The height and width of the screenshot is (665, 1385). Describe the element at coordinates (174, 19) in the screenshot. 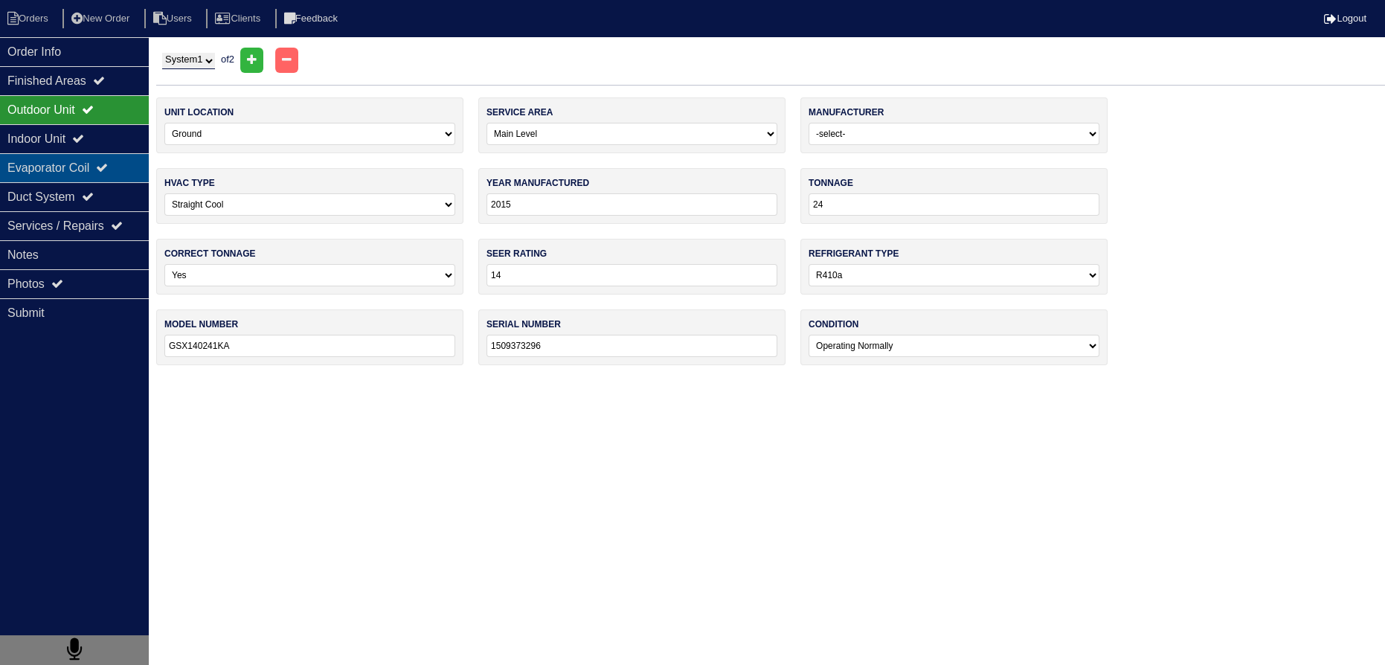

I see `li: Users` at that location.